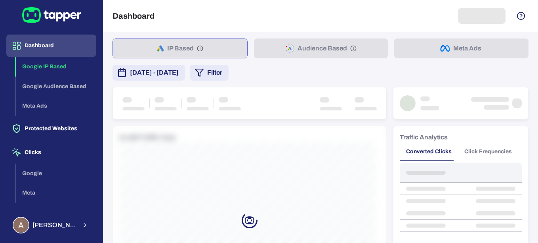 The height and width of the screenshot is (243, 538). I want to click on a: Protected Websites, so click(51, 128).